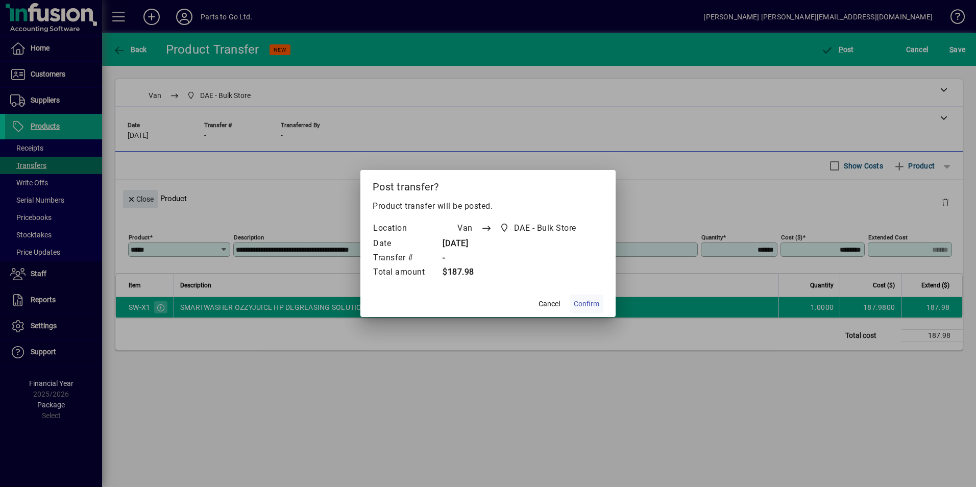 This screenshot has width=976, height=487. What do you see at coordinates (404, 229) in the screenshot?
I see `td: Location` at bounding box center [404, 229].